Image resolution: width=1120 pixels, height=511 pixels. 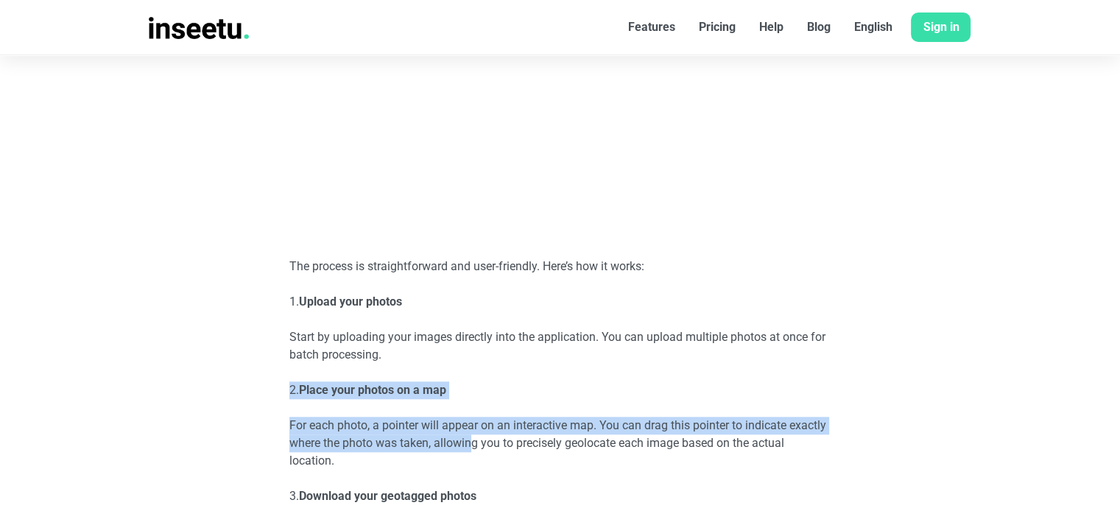 What do you see at coordinates (770, 27) in the screenshot?
I see `a: Help` at bounding box center [770, 27].